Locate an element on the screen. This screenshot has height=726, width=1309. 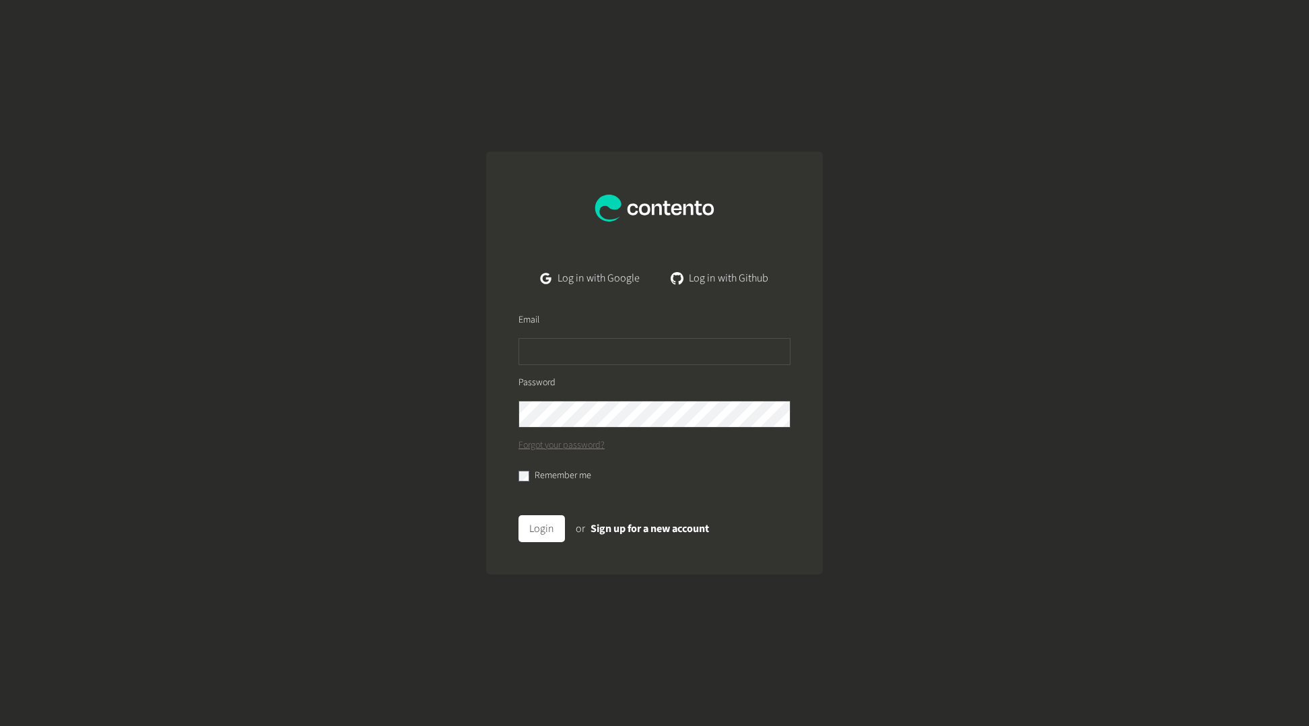
label: Email is located at coordinates (529, 320).